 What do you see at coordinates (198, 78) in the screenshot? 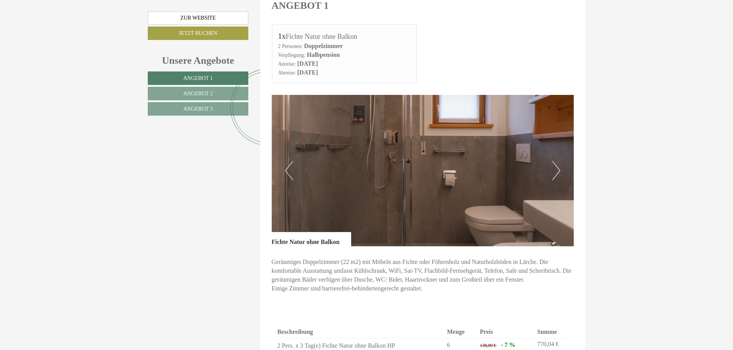
I see `span: Angebot 1` at bounding box center [198, 78].